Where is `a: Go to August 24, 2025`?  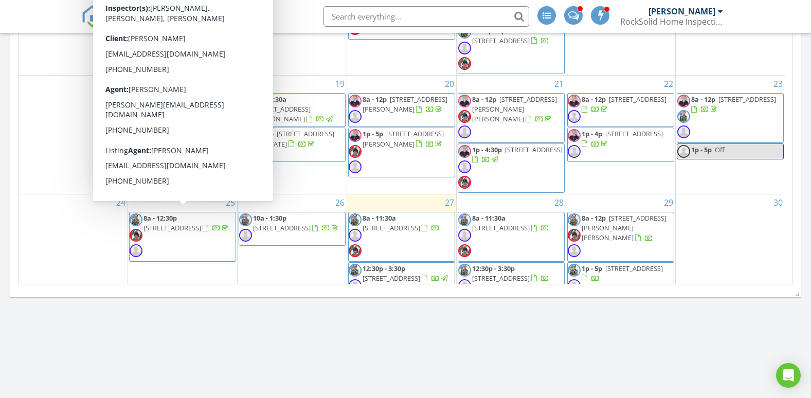
a: Go to August 24, 2025 is located at coordinates (121, 203).